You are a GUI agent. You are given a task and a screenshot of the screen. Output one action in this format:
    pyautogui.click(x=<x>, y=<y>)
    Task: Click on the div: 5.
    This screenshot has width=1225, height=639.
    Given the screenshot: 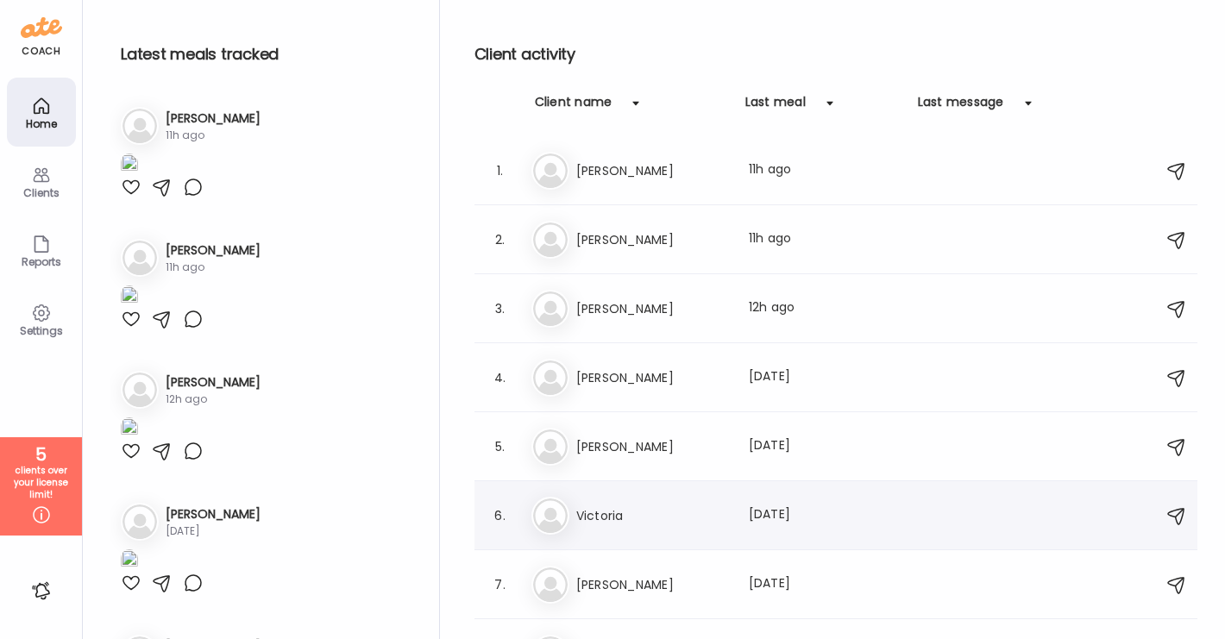 What is the action you would take?
    pyautogui.click(x=500, y=447)
    